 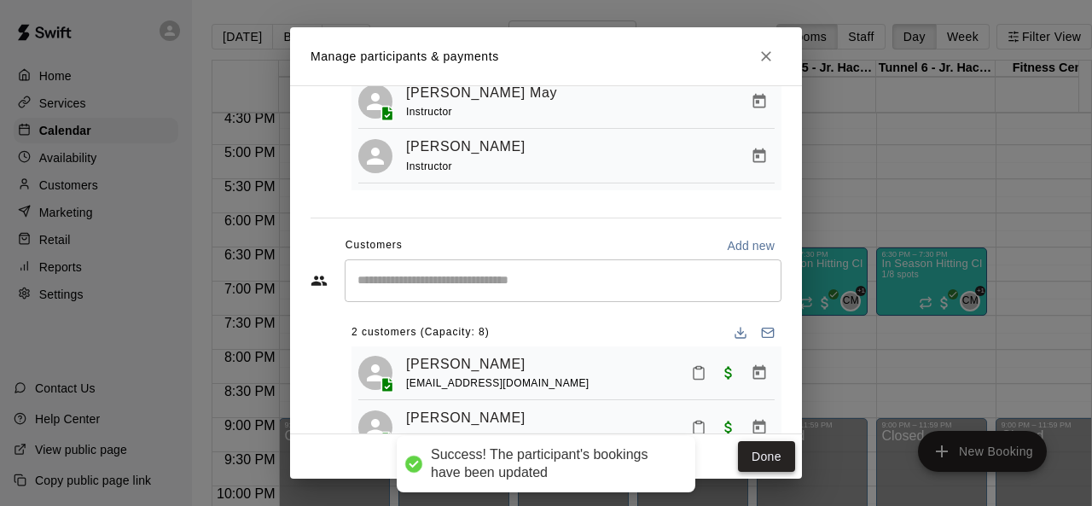 What do you see at coordinates (405, 56) in the screenshot?
I see `p: Manage participants & payments` at bounding box center [405, 56].